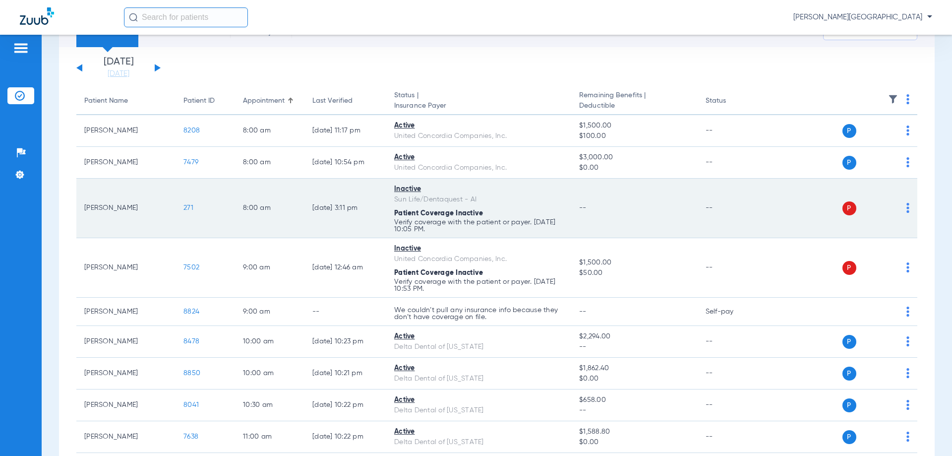  Describe the element at coordinates (37, 16) in the screenshot. I see `img: Zuub Logo` at that location.